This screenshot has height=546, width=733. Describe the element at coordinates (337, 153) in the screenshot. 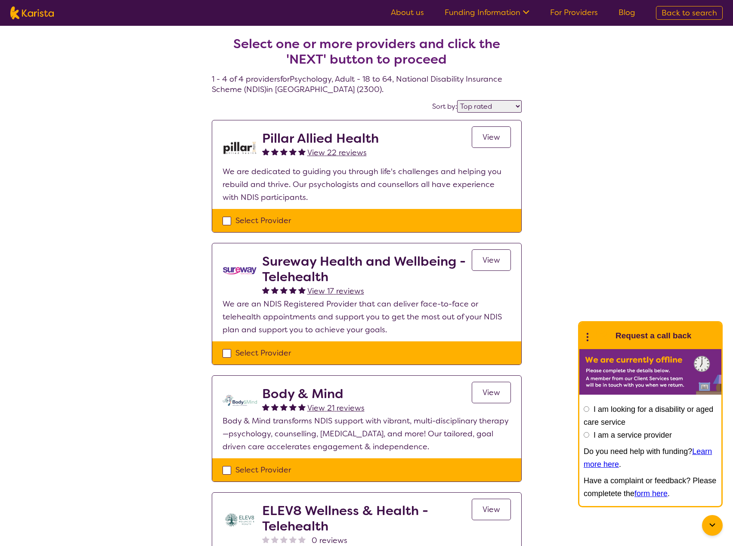

I see `a: View 22 reviews` at that location.